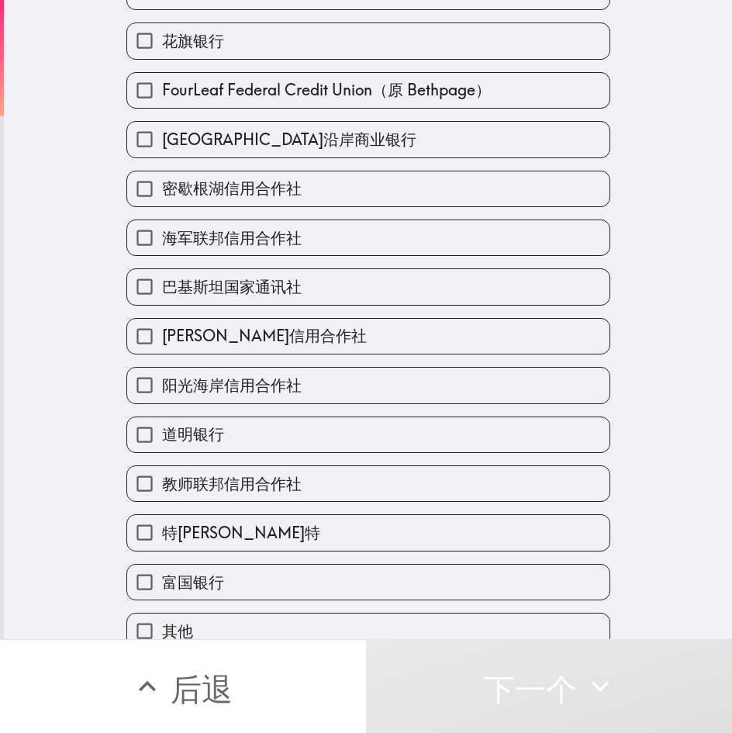  What do you see at coordinates (178, 630) in the screenshot?
I see `font: 其他` at bounding box center [178, 630].